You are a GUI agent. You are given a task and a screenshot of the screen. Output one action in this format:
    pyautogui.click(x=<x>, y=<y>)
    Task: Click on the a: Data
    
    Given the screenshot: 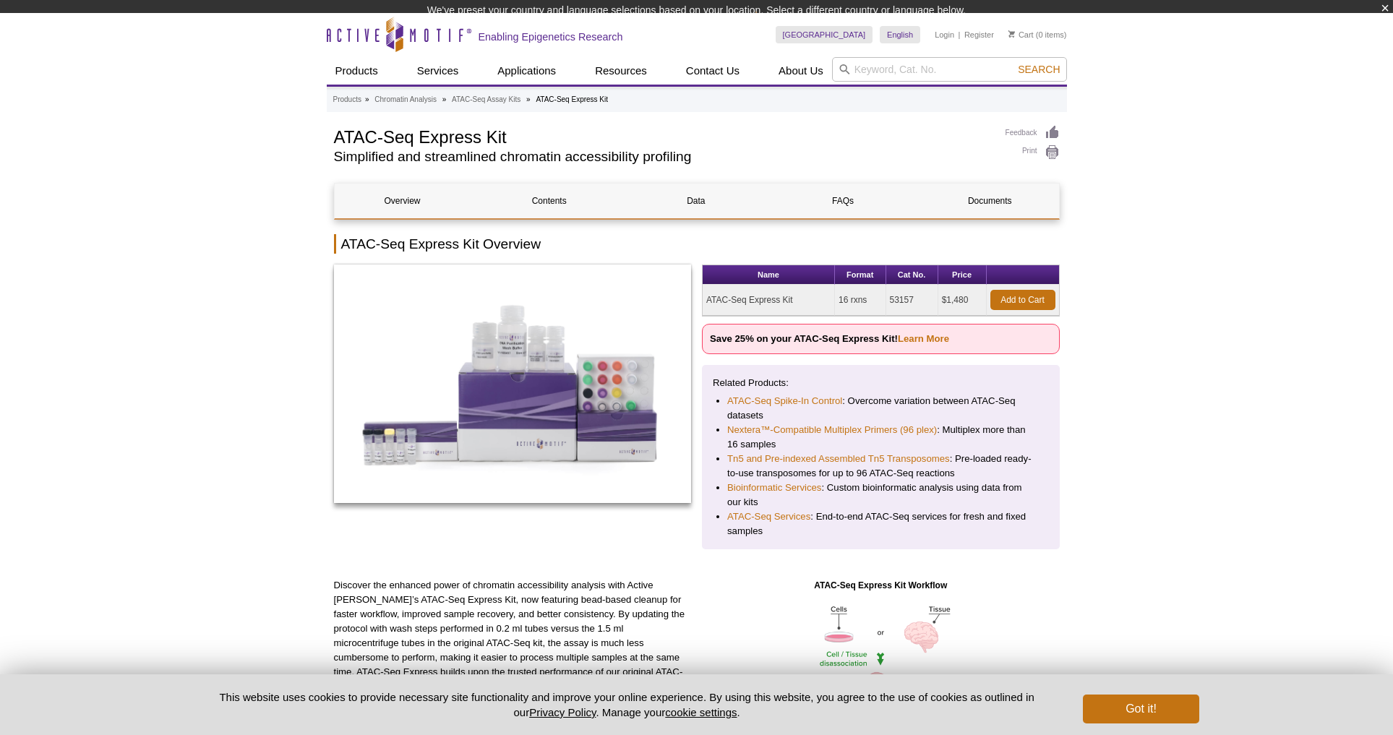 What is the action you would take?
    pyautogui.click(x=696, y=201)
    